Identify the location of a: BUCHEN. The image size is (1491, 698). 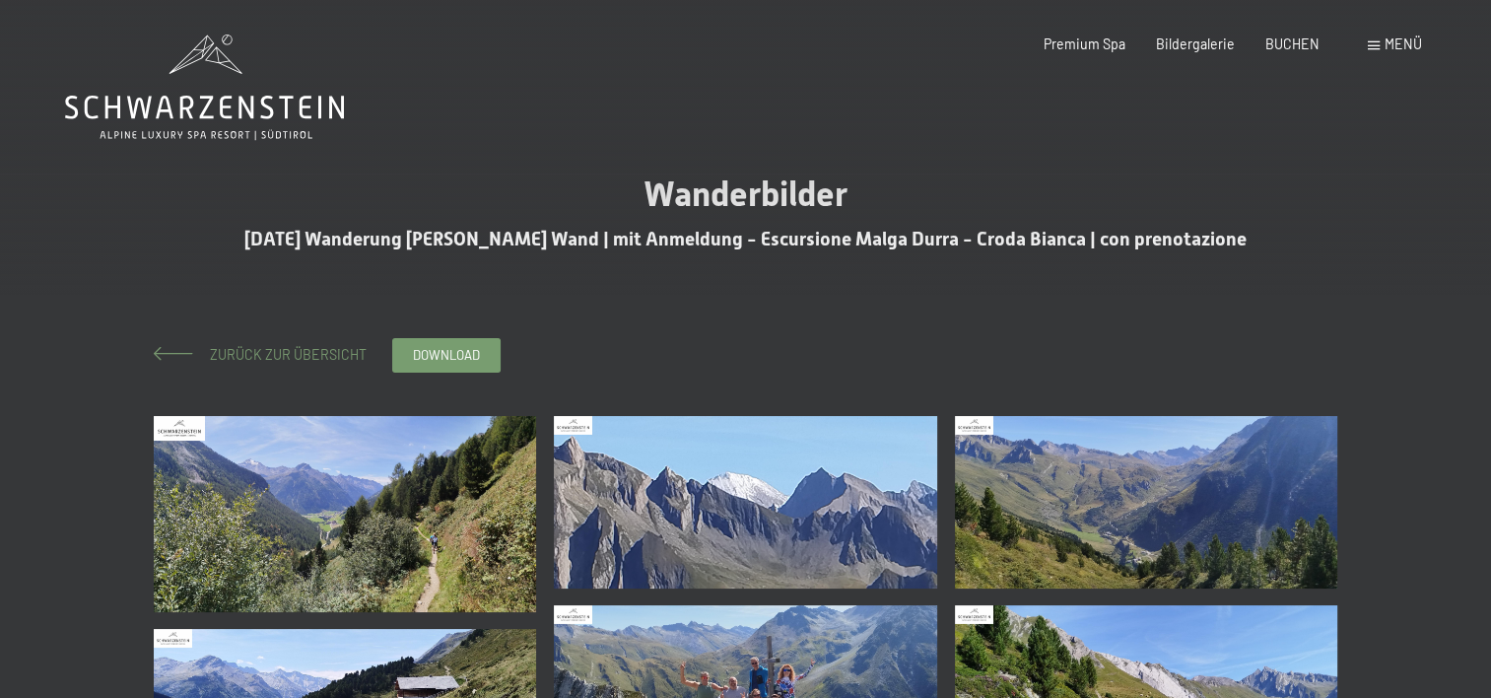
(1292, 43).